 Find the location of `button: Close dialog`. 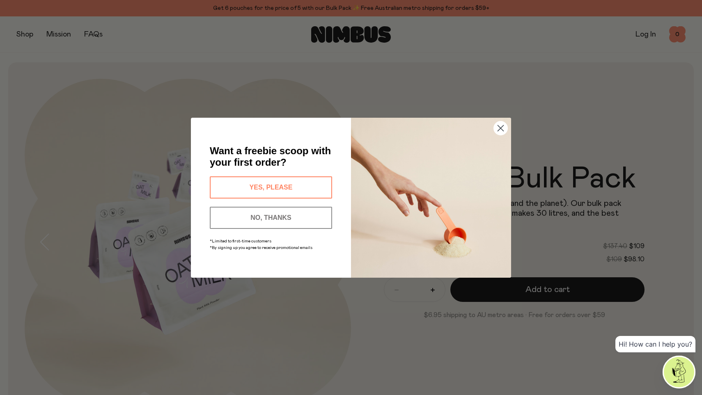

button: Close dialog is located at coordinates (501, 128).